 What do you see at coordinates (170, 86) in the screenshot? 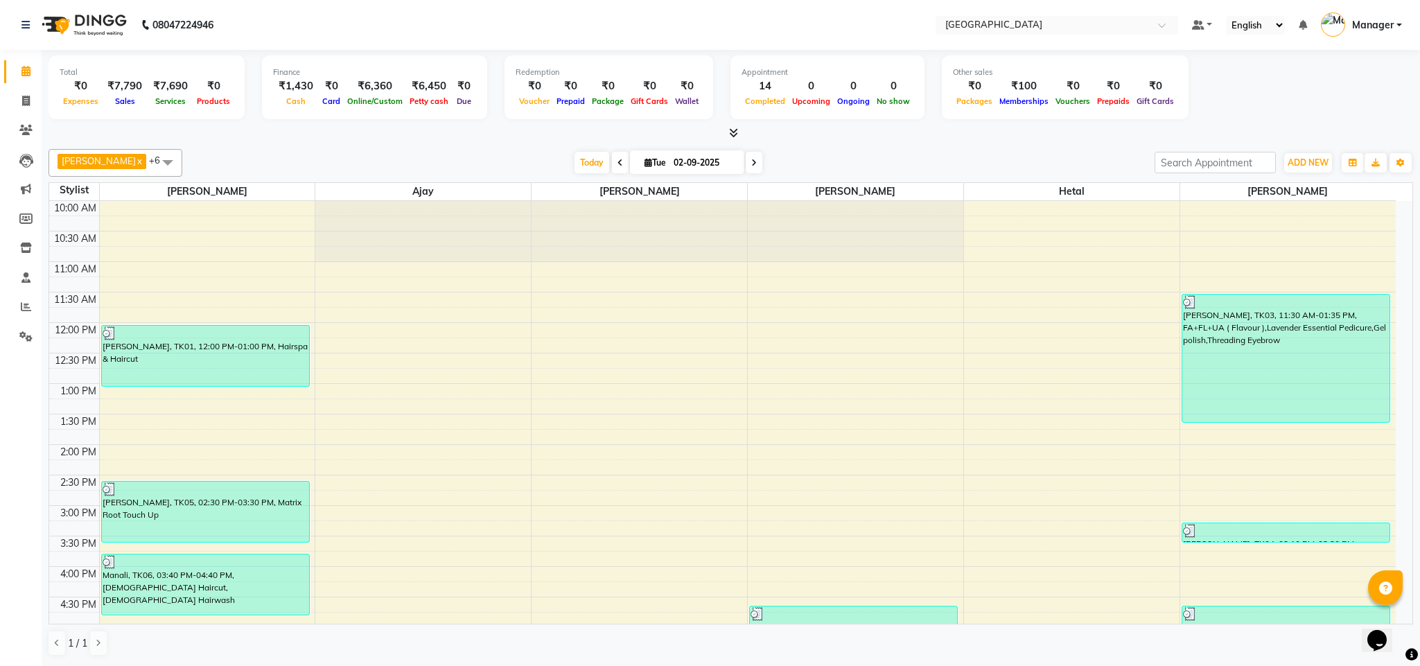
I see `div: ₹7,690` at bounding box center [170, 86].